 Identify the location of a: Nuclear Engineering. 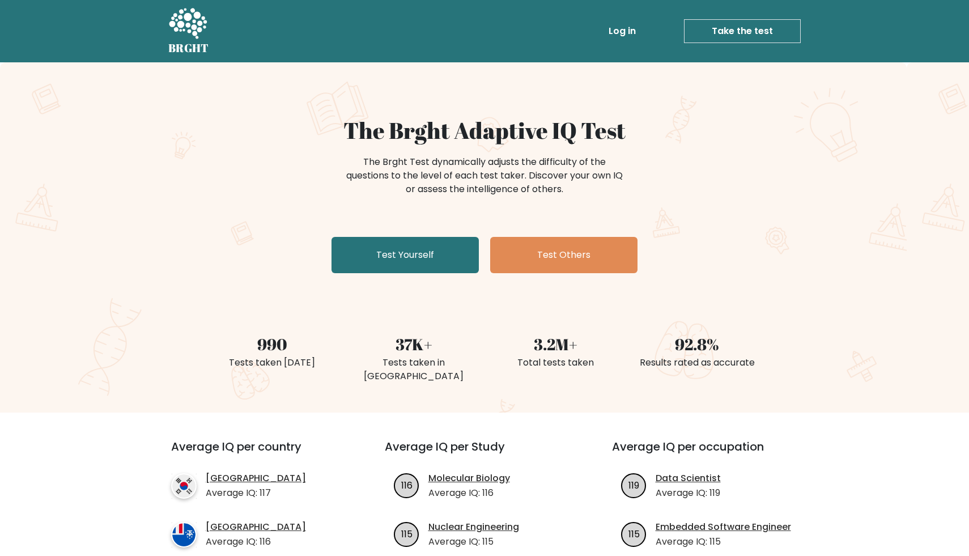
(474, 527).